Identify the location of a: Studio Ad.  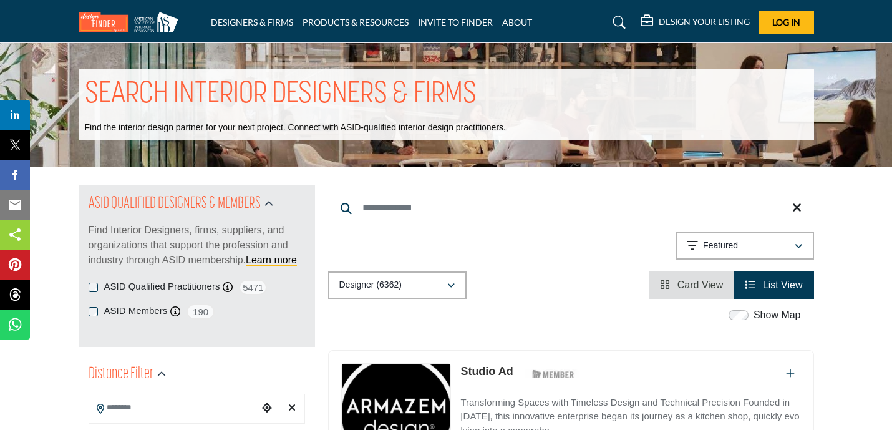
(487, 371).